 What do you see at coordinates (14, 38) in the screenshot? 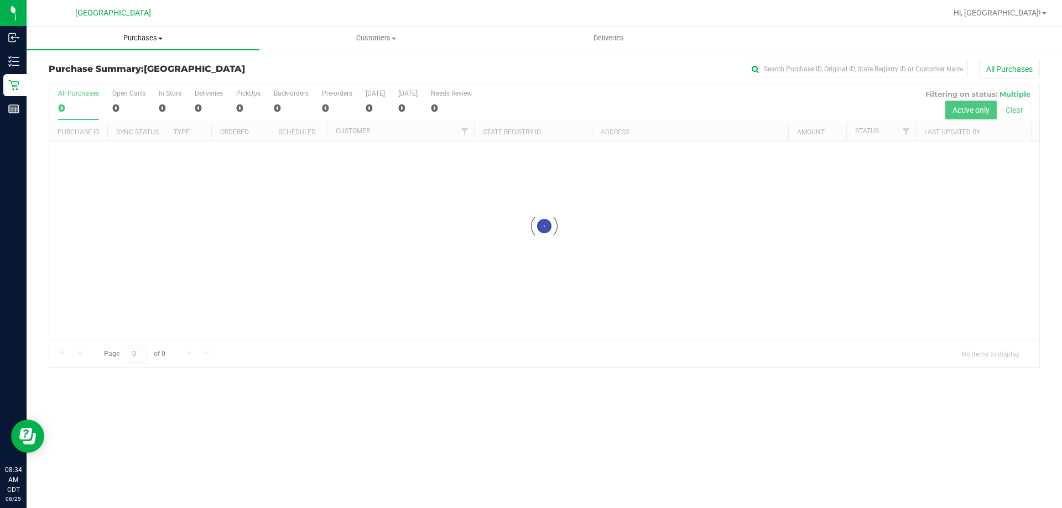
I see `inline-svg: Inbound` at bounding box center [14, 38].